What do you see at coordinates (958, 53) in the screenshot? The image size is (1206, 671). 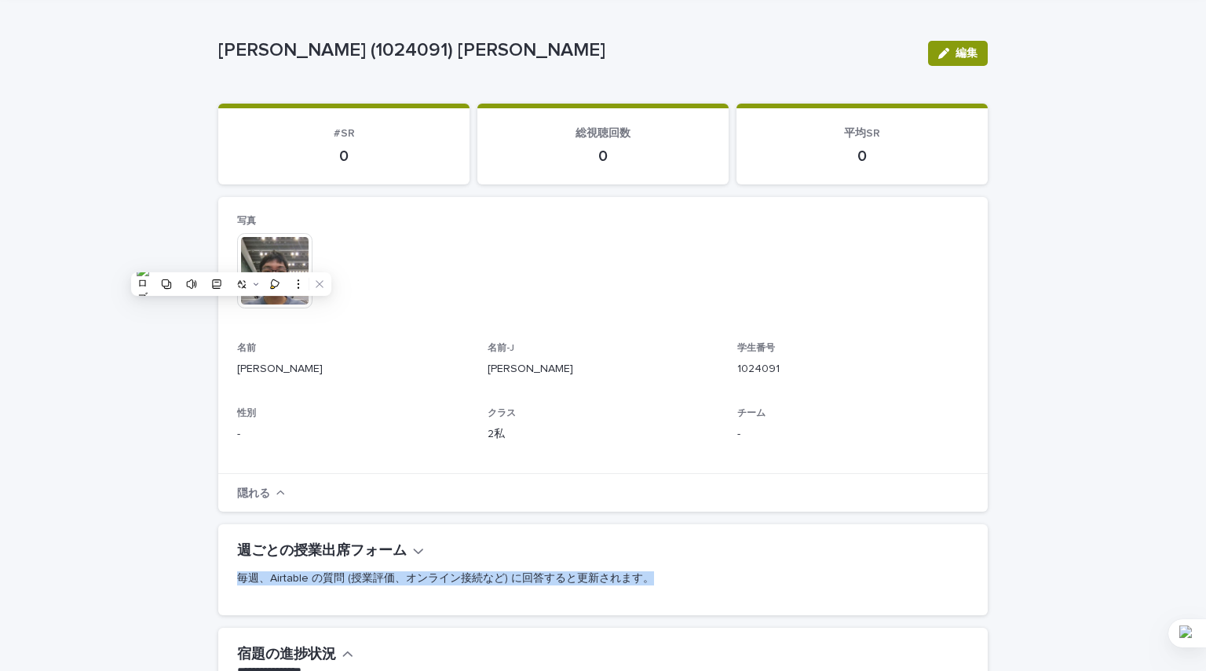 I see `button: 編集` at bounding box center [958, 53].